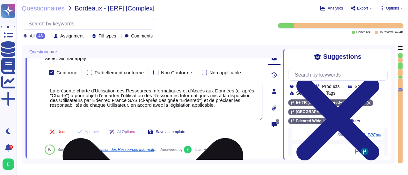 The height and width of the screenshot is (175, 408). What do you see at coordinates (398, 32) in the screenshot?
I see `span: 42 / 48` at bounding box center [398, 32].